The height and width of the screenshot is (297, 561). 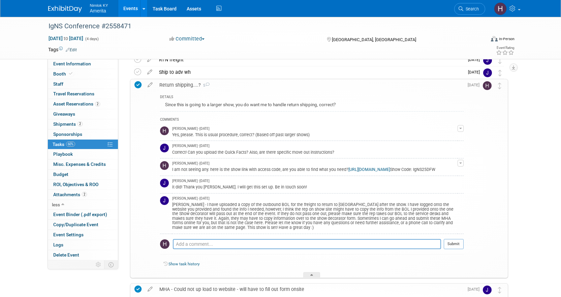 What do you see at coordinates (83, 234) in the screenshot?
I see `a: Event Settings` at bounding box center [83, 234].